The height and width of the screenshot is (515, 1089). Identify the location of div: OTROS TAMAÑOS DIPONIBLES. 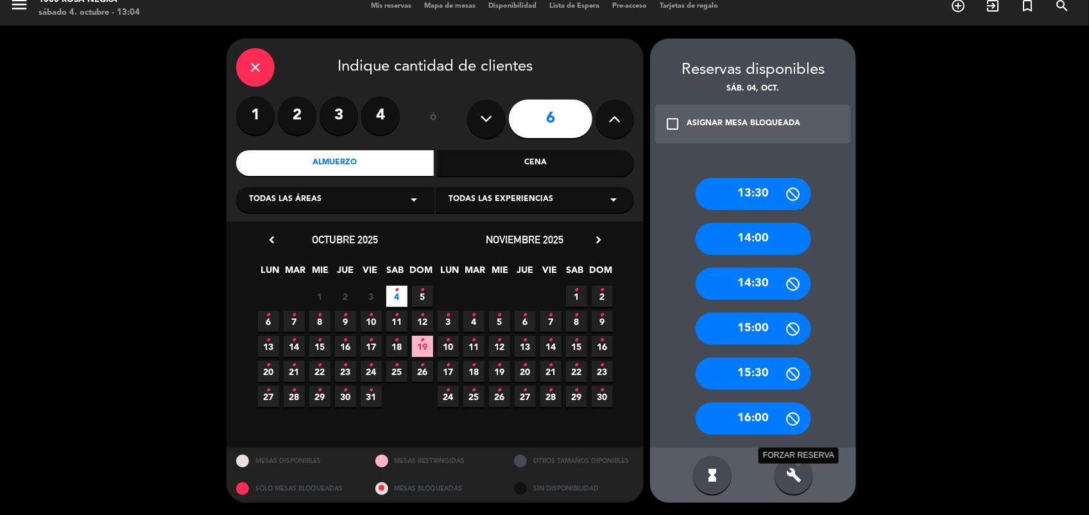
(574, 461).